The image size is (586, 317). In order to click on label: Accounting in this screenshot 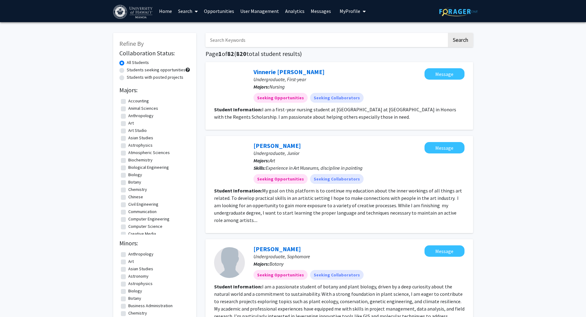, I will do `click(138, 101)`.